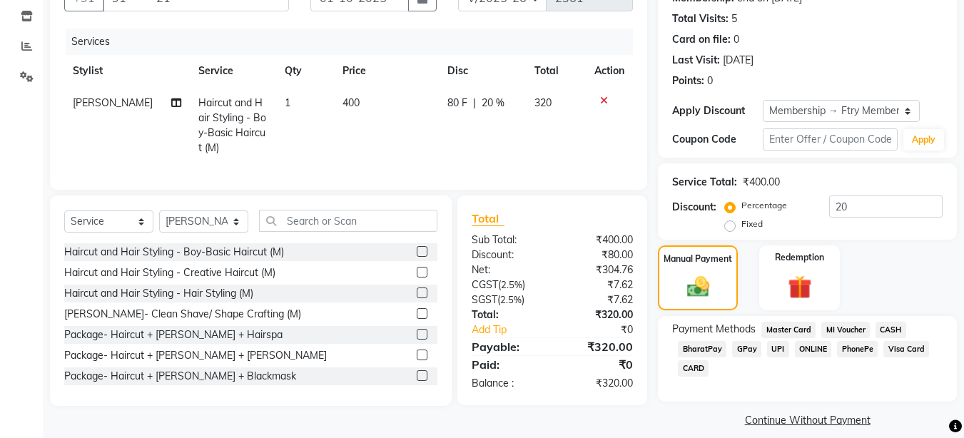 The height and width of the screenshot is (438, 964). Describe the element at coordinates (158, 293) in the screenshot. I see `div: Haircut and Hair Styling - Hair Styling (M)` at that location.